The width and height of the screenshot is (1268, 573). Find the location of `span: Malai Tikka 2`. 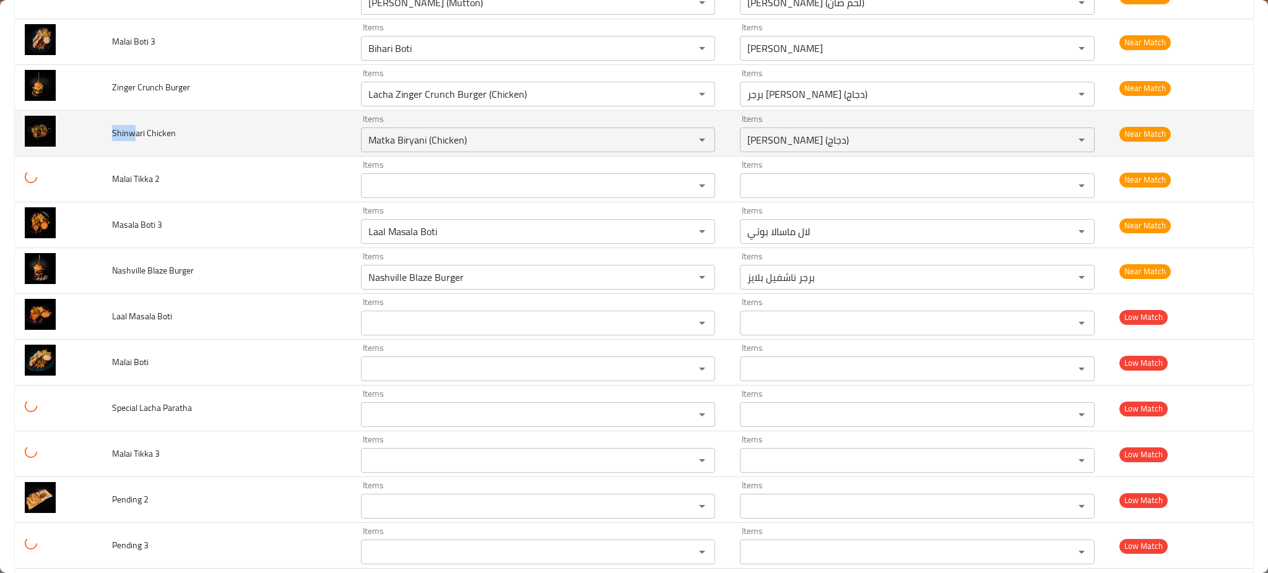

span: Malai Tikka 2 is located at coordinates (136, 179).